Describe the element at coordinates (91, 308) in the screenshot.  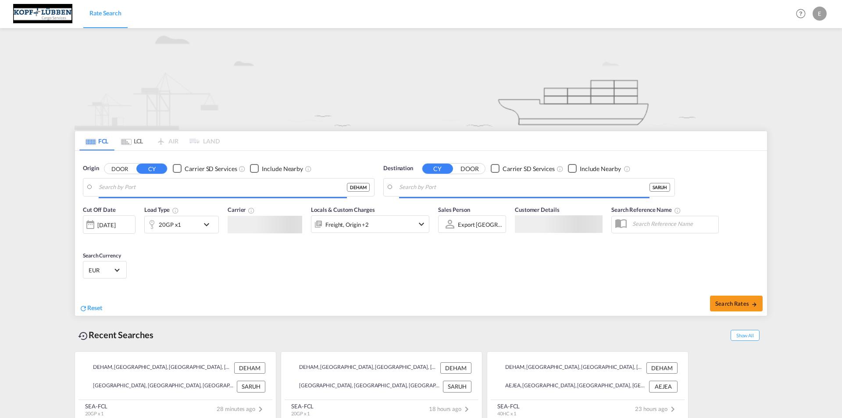
I see `div: icon-refreshReset` at that location.